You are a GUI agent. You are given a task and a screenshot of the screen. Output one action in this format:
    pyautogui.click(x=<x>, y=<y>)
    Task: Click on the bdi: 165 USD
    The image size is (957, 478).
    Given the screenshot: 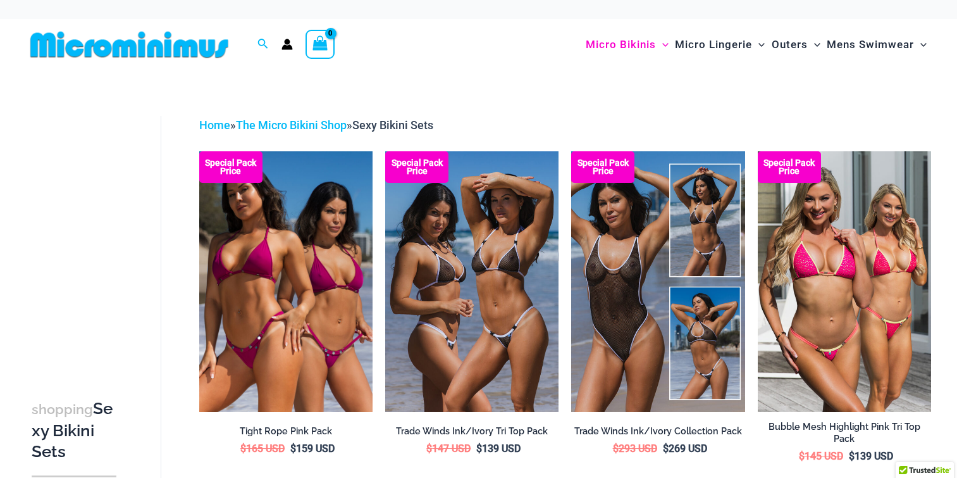 What is the action you would take?
    pyautogui.click(x=262, y=448)
    